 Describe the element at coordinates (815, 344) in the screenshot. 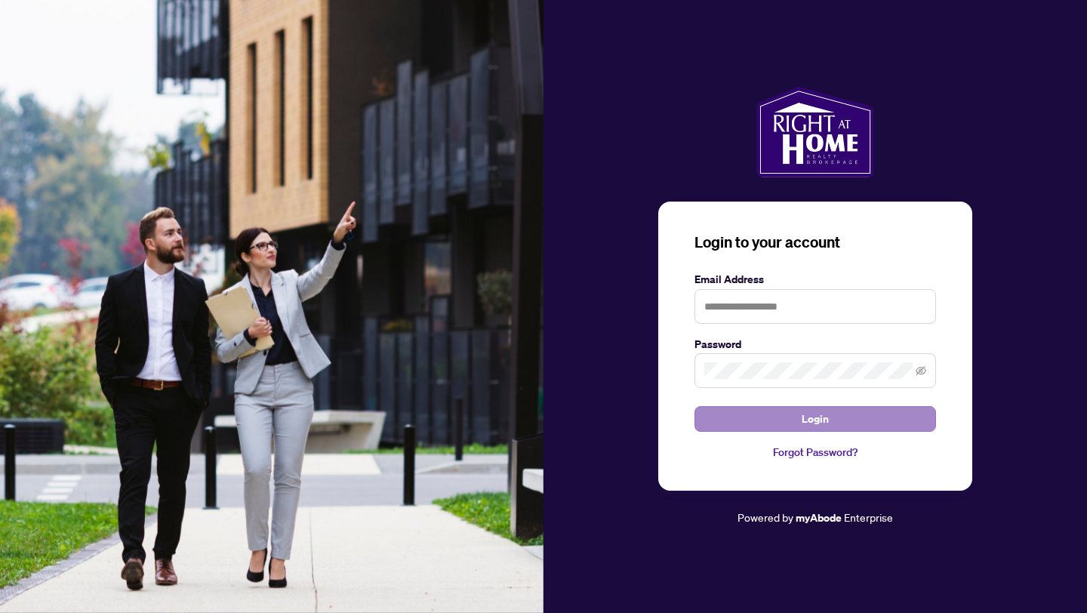

I see `label: Password` at that location.